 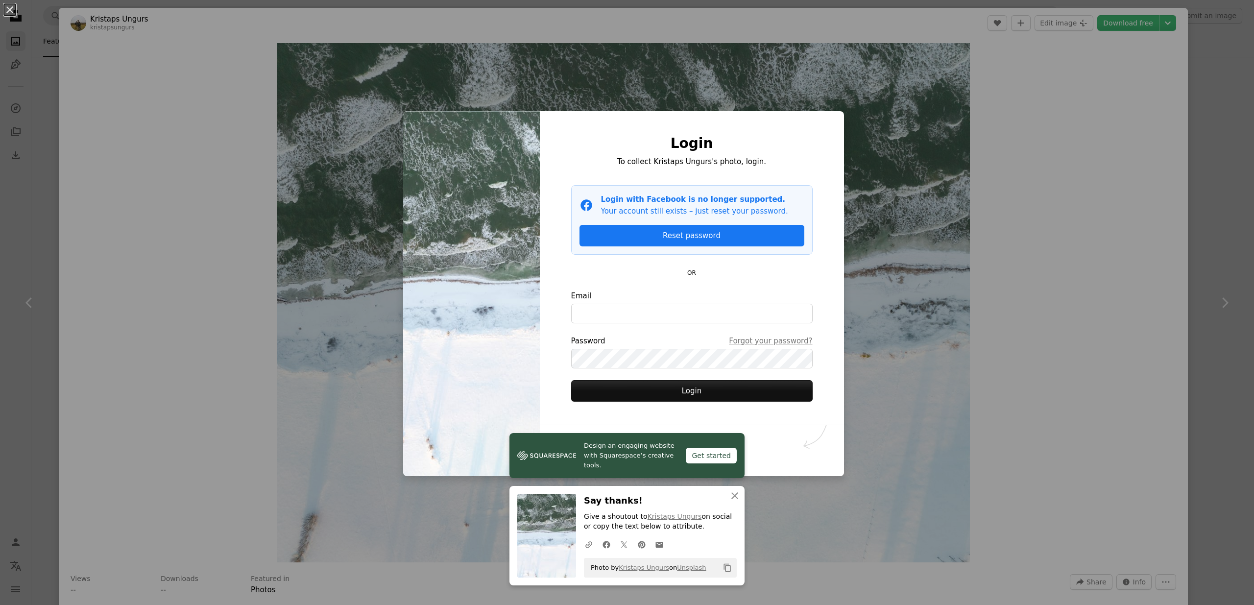 What do you see at coordinates (692, 451) in the screenshot?
I see `div: Don’t have an account?` at bounding box center [692, 451].